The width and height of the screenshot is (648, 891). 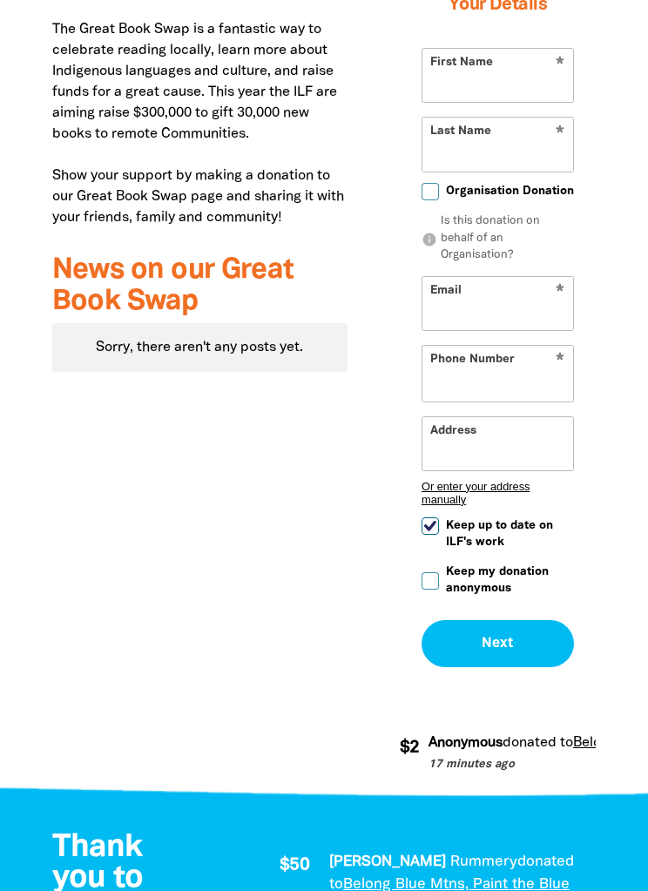 I want to click on div: Paginated content, so click(x=199, y=348).